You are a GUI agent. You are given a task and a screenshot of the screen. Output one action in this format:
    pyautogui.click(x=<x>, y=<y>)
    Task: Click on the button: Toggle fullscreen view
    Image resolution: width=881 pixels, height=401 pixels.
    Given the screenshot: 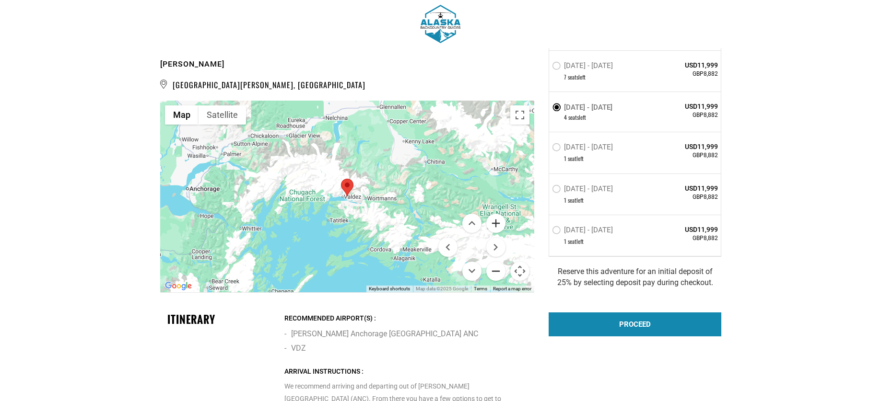 What is the action you would take?
    pyautogui.click(x=520, y=115)
    